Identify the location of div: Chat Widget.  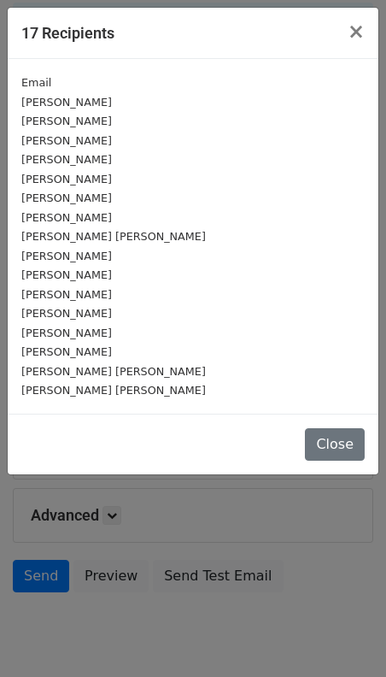
(343, 636).